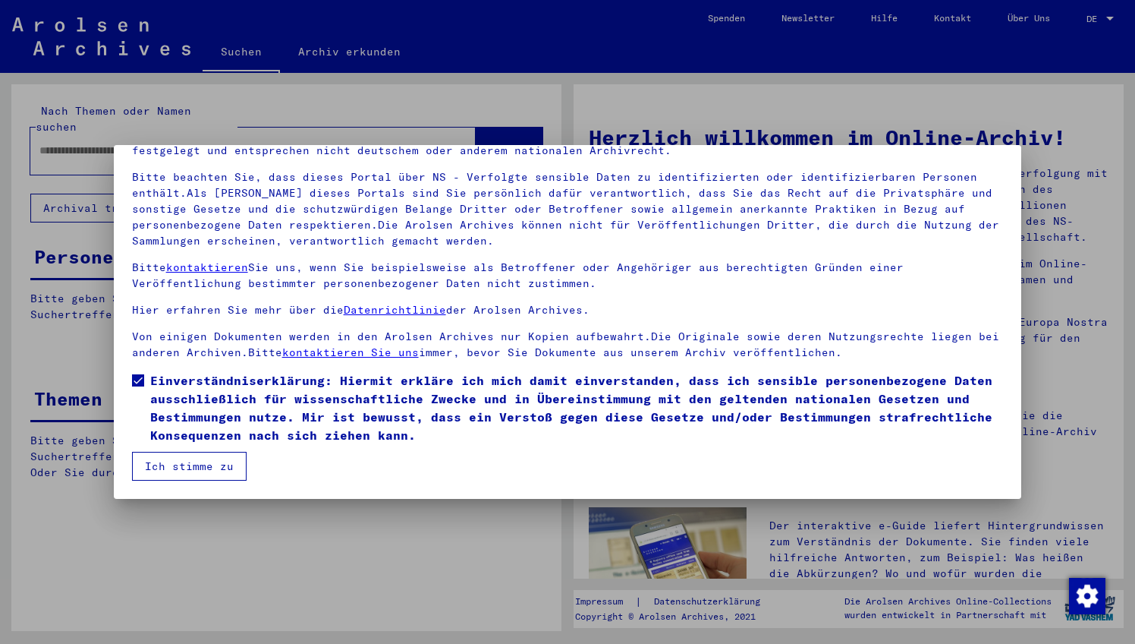  I want to click on a: kontaktieren Sie uns, so click(351, 352).